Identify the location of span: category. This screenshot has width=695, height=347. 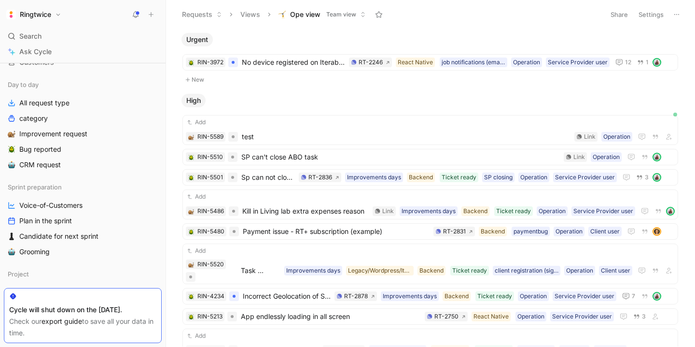
(33, 118).